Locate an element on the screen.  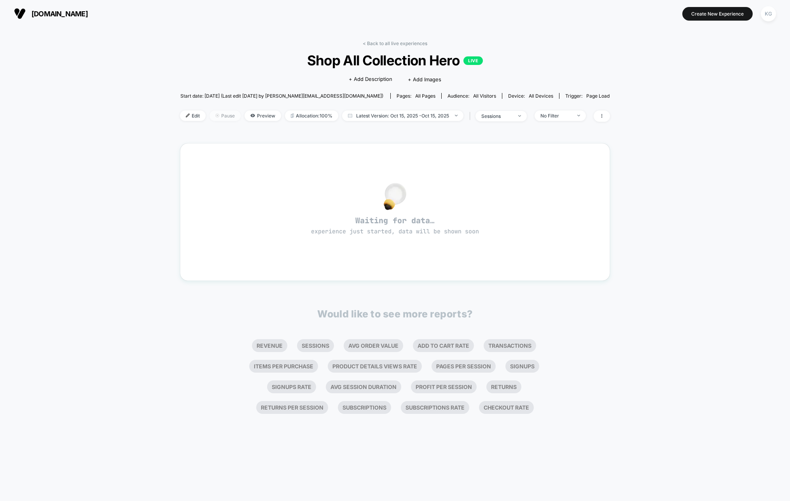
span: all pages is located at coordinates (425, 96).